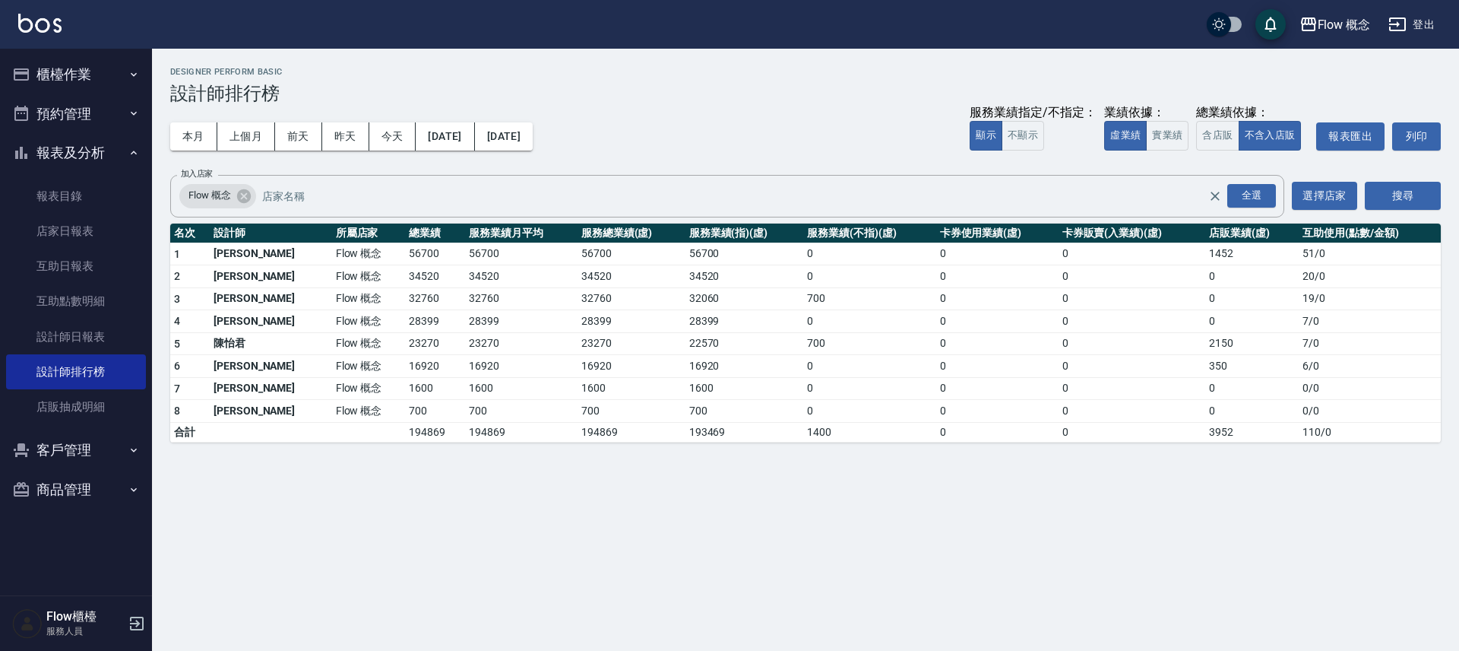 The height and width of the screenshot is (651, 1459). Describe the element at coordinates (197, 173) in the screenshot. I see `label: 加入店家` at that location.